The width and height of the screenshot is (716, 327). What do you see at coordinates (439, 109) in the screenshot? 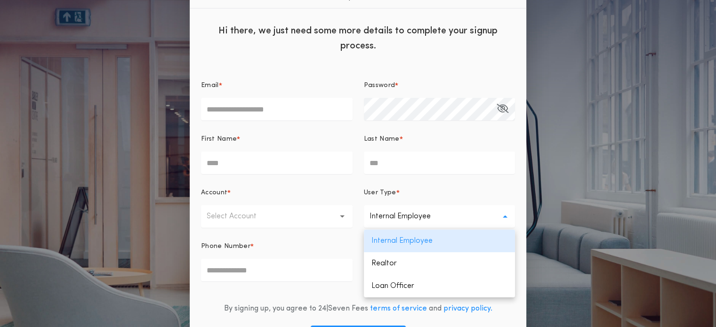
I see `input: Password*` at bounding box center [439, 109].